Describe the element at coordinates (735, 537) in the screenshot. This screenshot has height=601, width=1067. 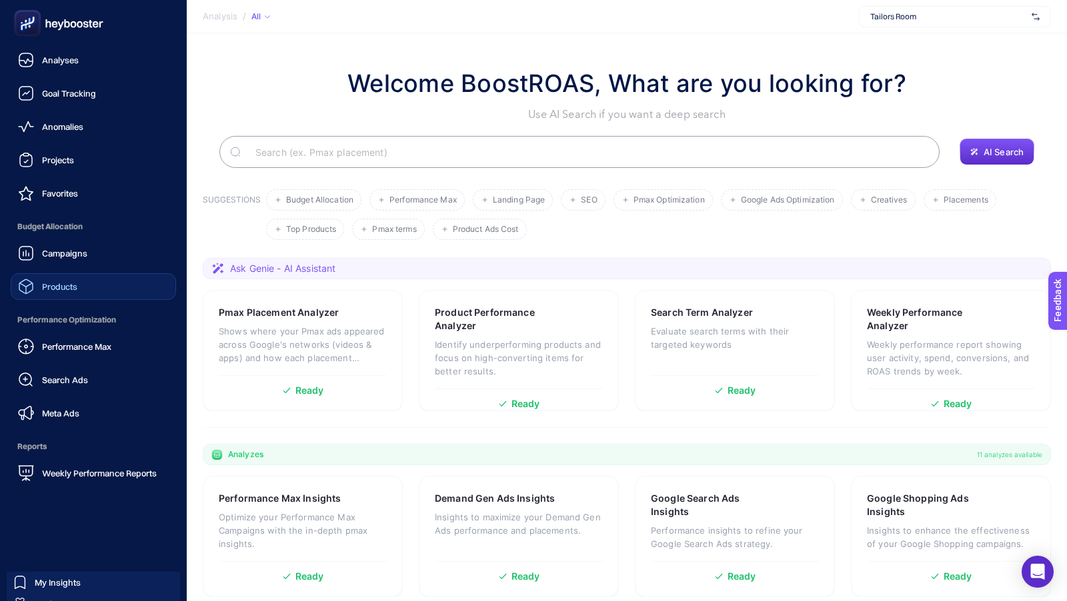
I see `p: Performance insights to refine your Google Search Ads strategy.` at that location.